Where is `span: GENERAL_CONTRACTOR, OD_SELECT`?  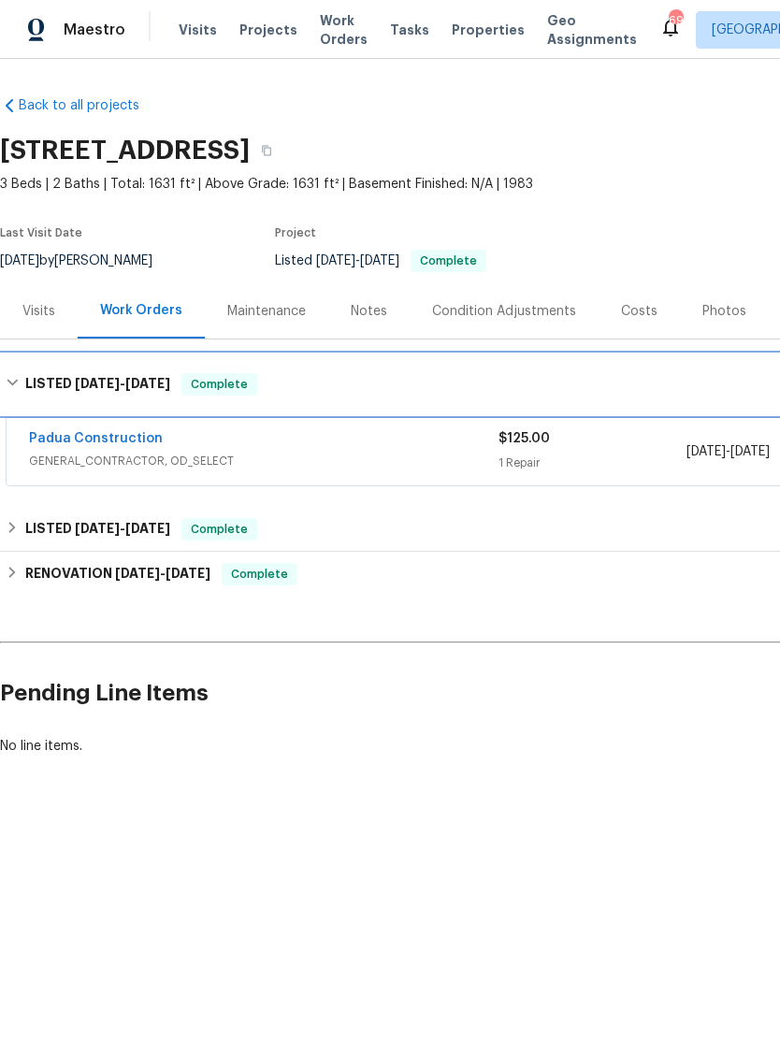 span: GENERAL_CONTRACTOR, OD_SELECT is located at coordinates (264, 461).